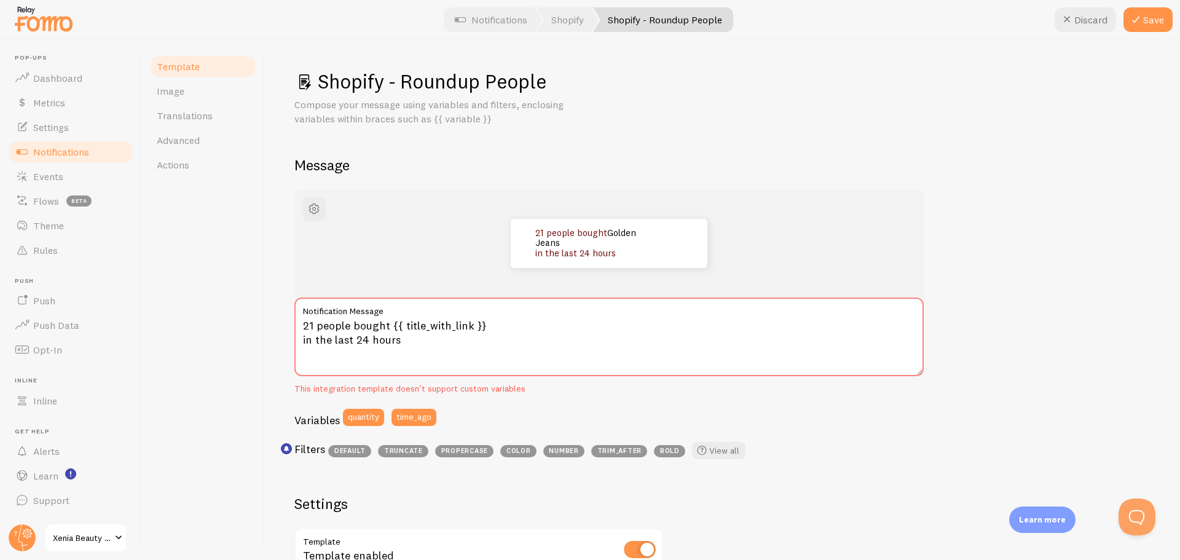 The width and height of the screenshot is (1180, 560). What do you see at coordinates (47, 350) in the screenshot?
I see `span: Opt-In` at bounding box center [47, 350].